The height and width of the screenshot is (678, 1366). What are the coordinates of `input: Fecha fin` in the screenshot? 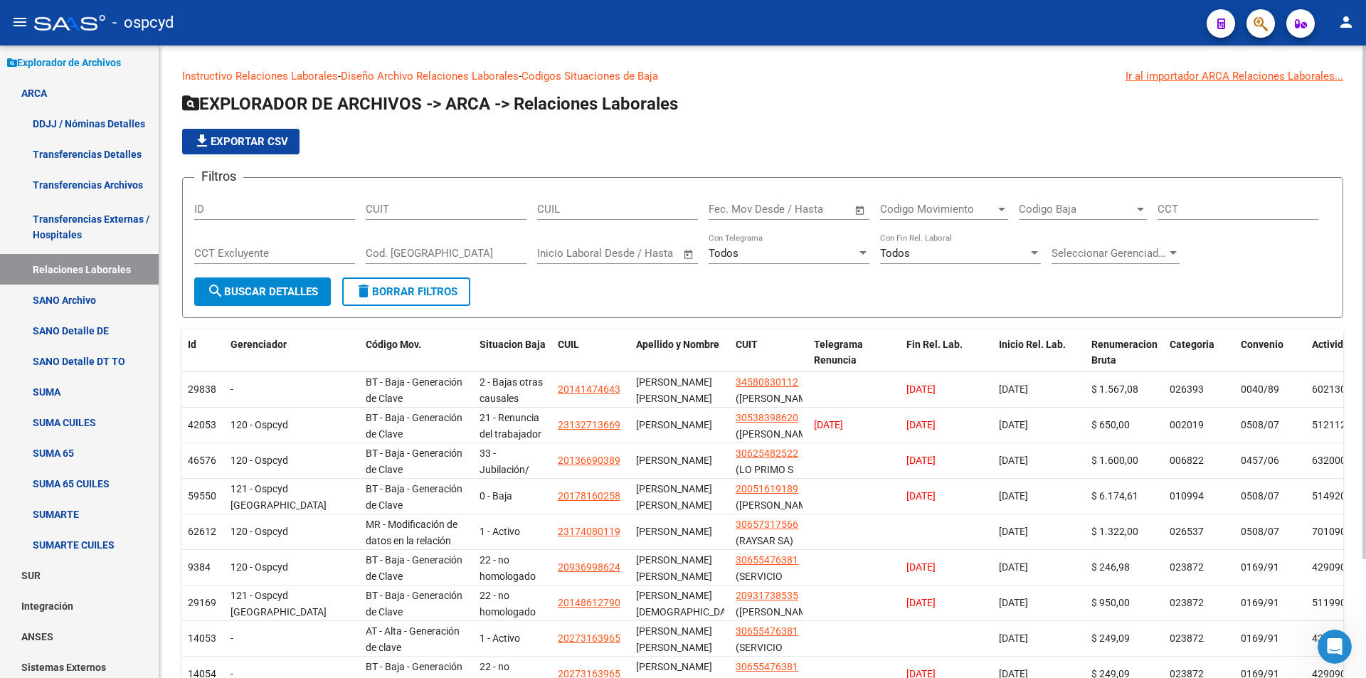 It's located at (642, 253).